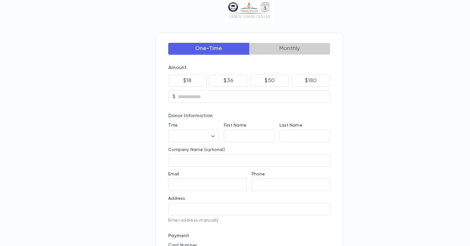 Image resolution: width=470 pixels, height=246 pixels. I want to click on p: $180, so click(311, 81).